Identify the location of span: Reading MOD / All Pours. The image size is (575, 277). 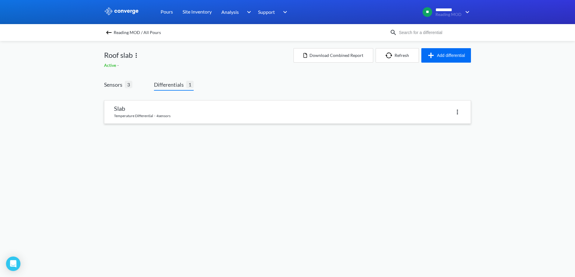
(137, 33).